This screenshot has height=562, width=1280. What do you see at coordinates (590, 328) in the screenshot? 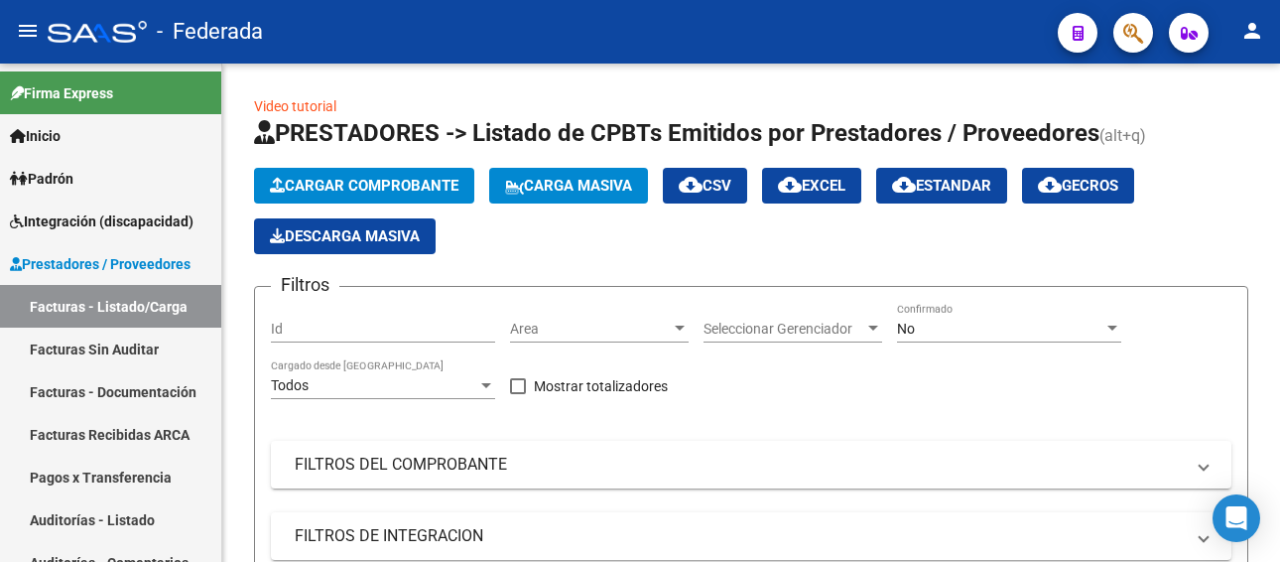
I see `span: Area` at bounding box center [590, 328].